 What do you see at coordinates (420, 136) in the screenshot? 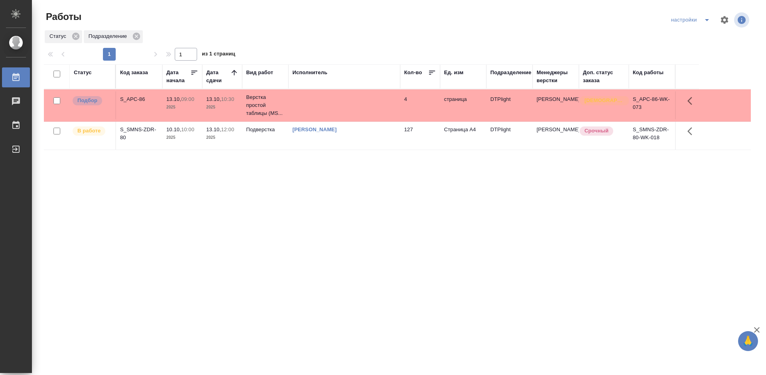
I see `td: 127` at bounding box center [420, 136].